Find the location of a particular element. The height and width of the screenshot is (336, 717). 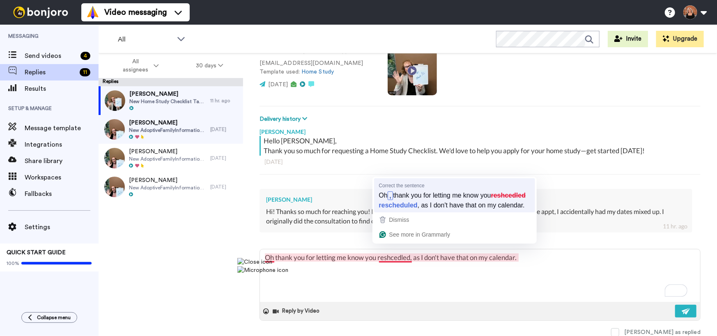

img: vm-color.svg is located at coordinates (93, 12).